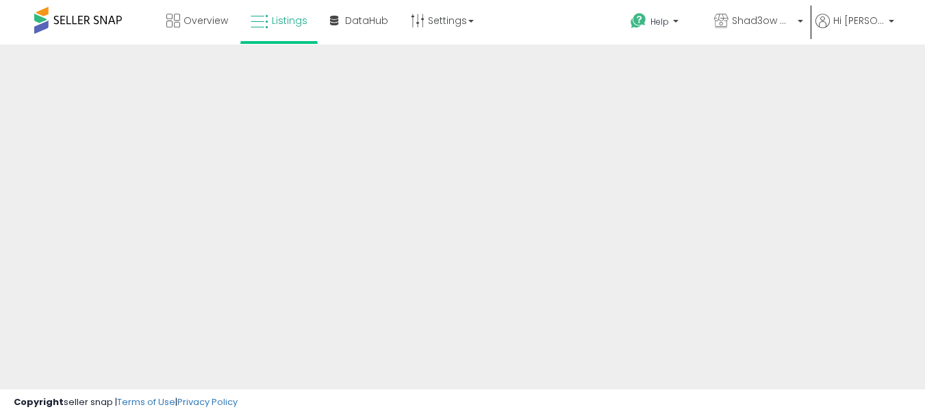 Image resolution: width=925 pixels, height=416 pixels. I want to click on span: Shad3ow Goods & Services, so click(763, 21).